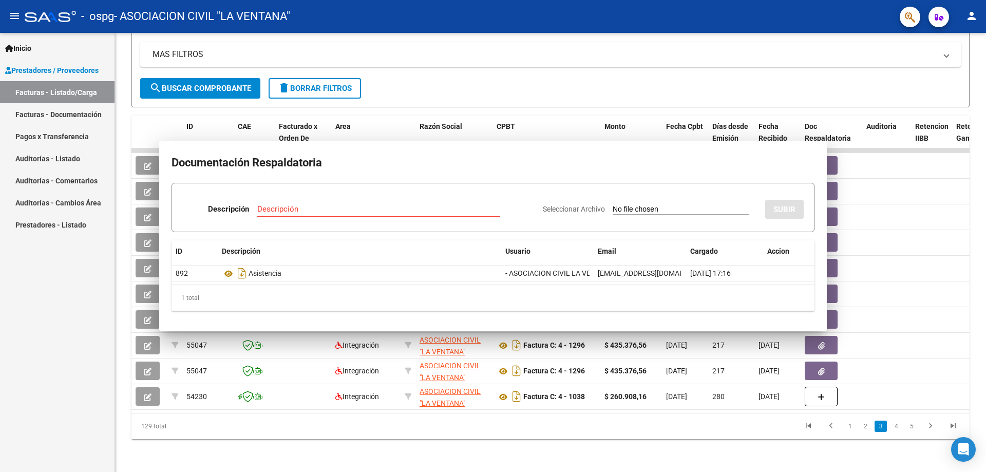  Describe the element at coordinates (972, 16) in the screenshot. I see `mat-icon: person` at that location.